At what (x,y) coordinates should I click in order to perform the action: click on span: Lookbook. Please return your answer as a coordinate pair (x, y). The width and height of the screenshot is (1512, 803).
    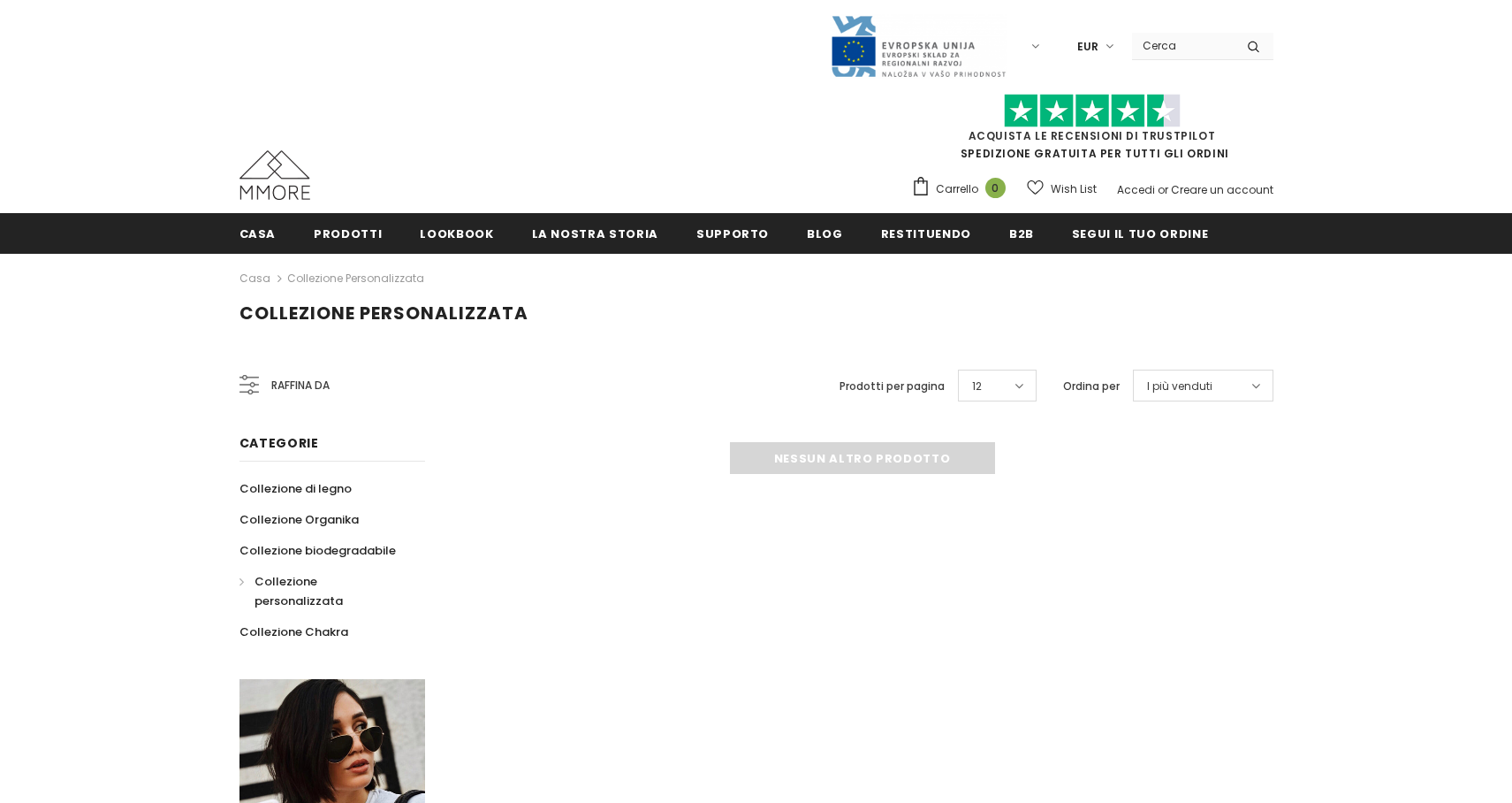
    Looking at the image, I should click on (456, 234).